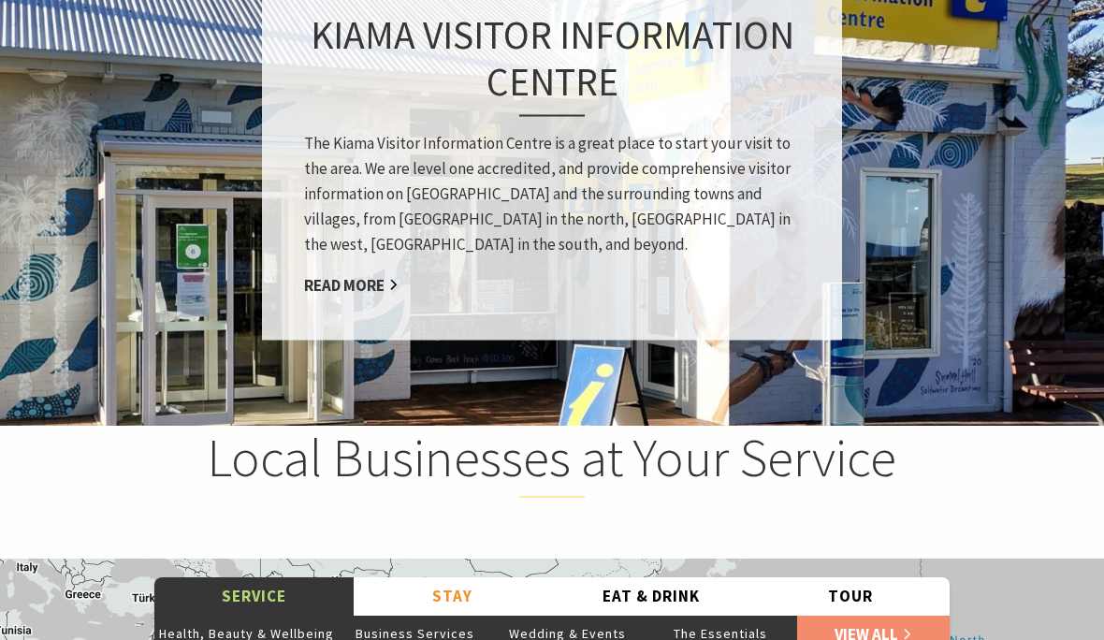 This screenshot has width=1104, height=640. What do you see at coordinates (651, 596) in the screenshot?
I see `button: Eat & Drink` at bounding box center [651, 596].